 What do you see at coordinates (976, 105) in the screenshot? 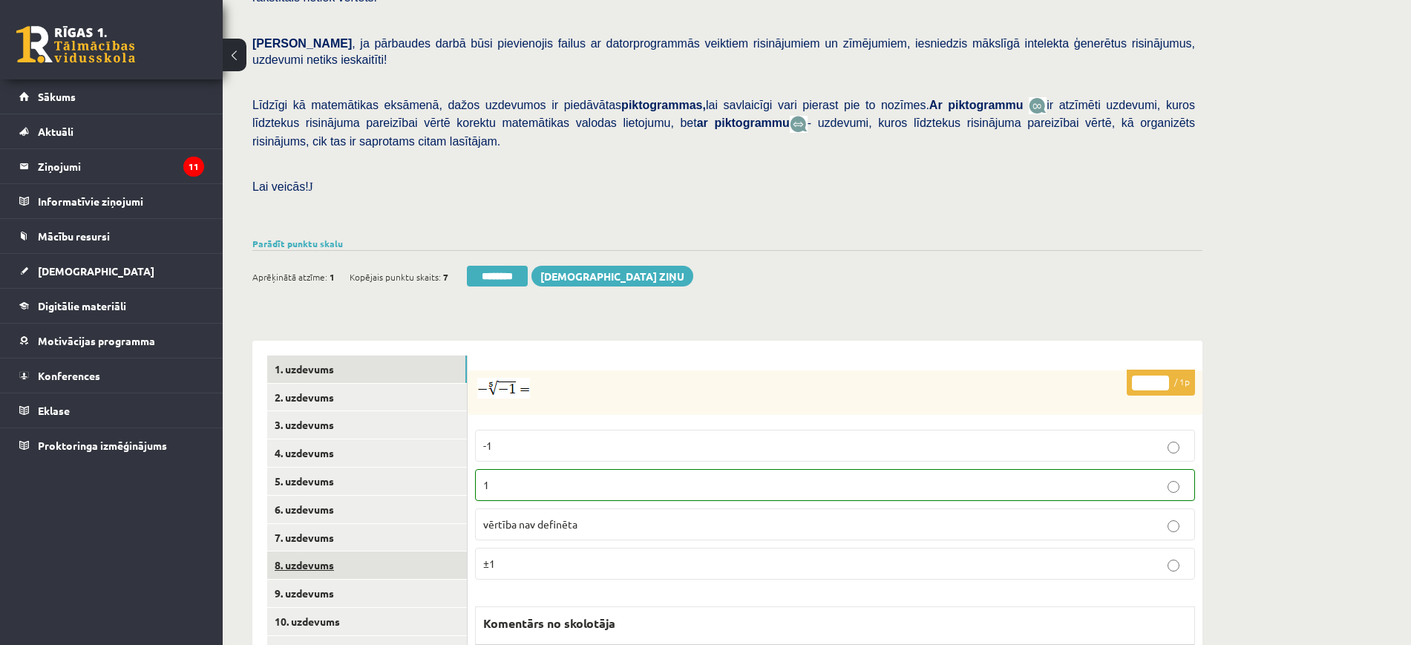
I see `b: Ar piktogrammu` at bounding box center [976, 105].